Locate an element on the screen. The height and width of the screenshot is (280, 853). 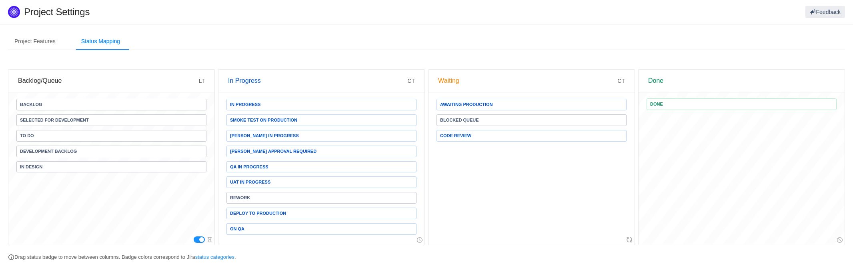
span: Code Review is located at coordinates (456, 136).